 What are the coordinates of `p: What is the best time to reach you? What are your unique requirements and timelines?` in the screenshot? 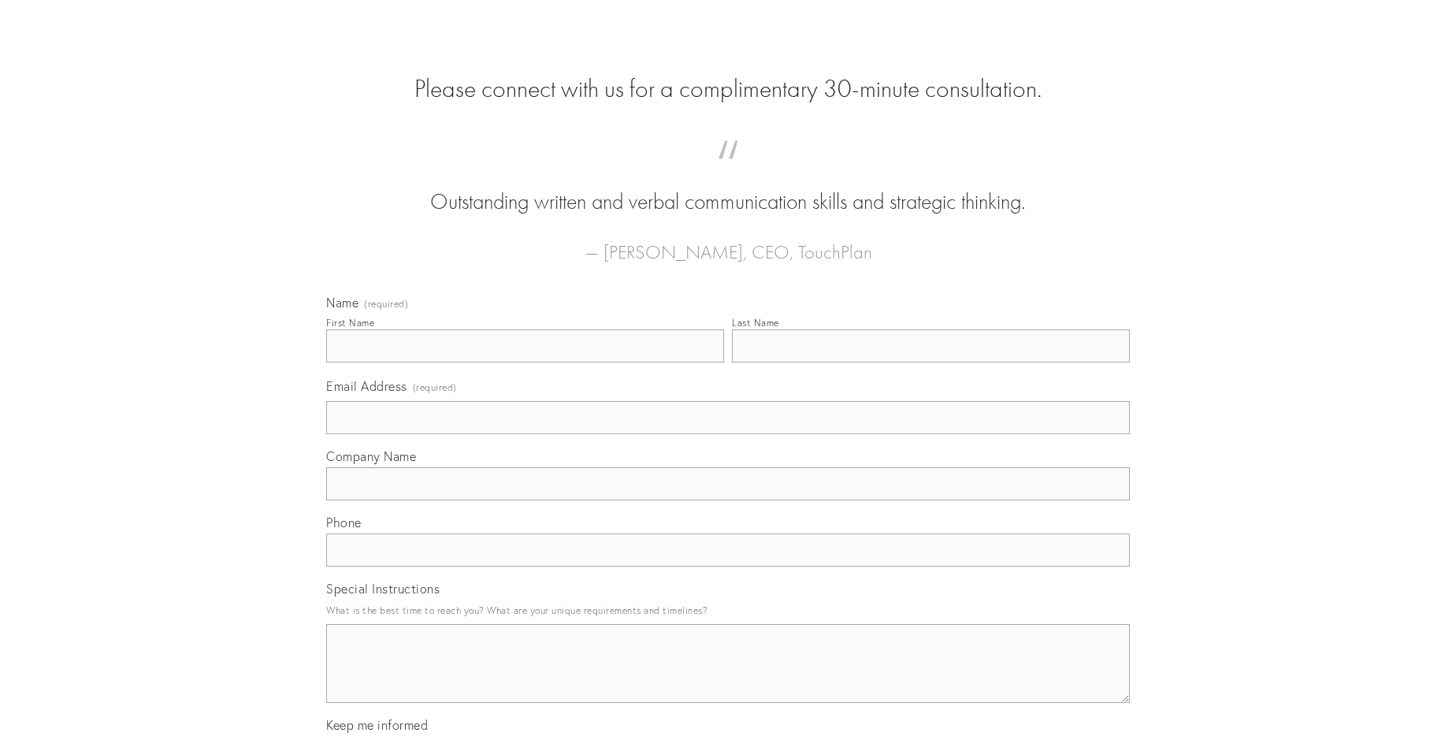 It's located at (728, 610).